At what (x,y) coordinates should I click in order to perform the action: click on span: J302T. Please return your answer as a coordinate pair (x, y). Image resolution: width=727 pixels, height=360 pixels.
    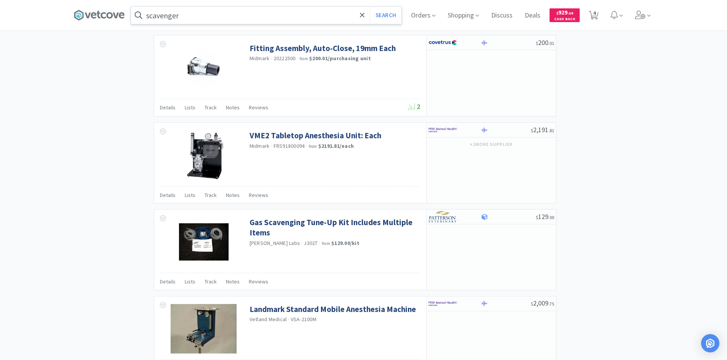
    Looking at the image, I should click on (310, 243).